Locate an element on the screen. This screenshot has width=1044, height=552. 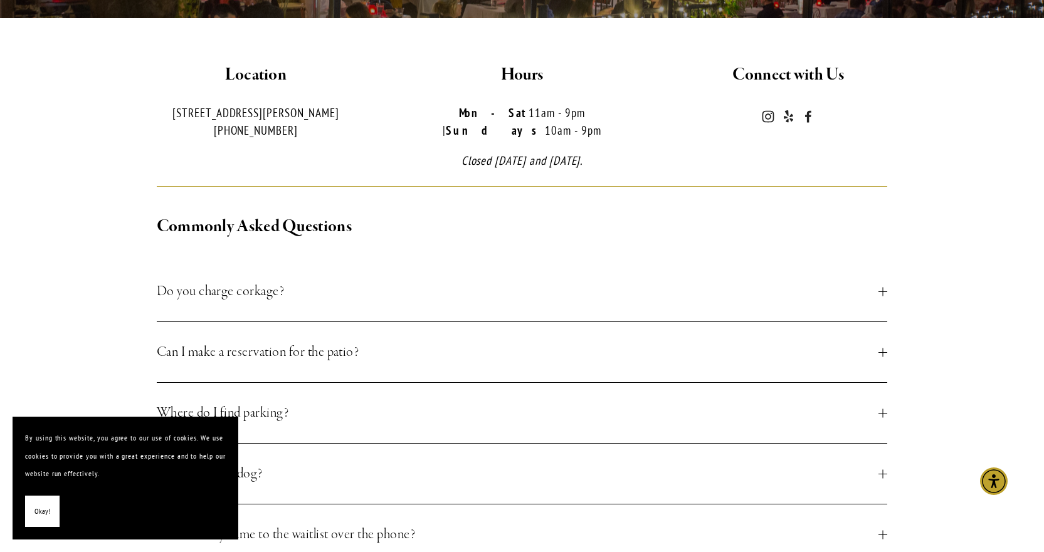
strong: Mon-Sat is located at coordinates (493, 113).